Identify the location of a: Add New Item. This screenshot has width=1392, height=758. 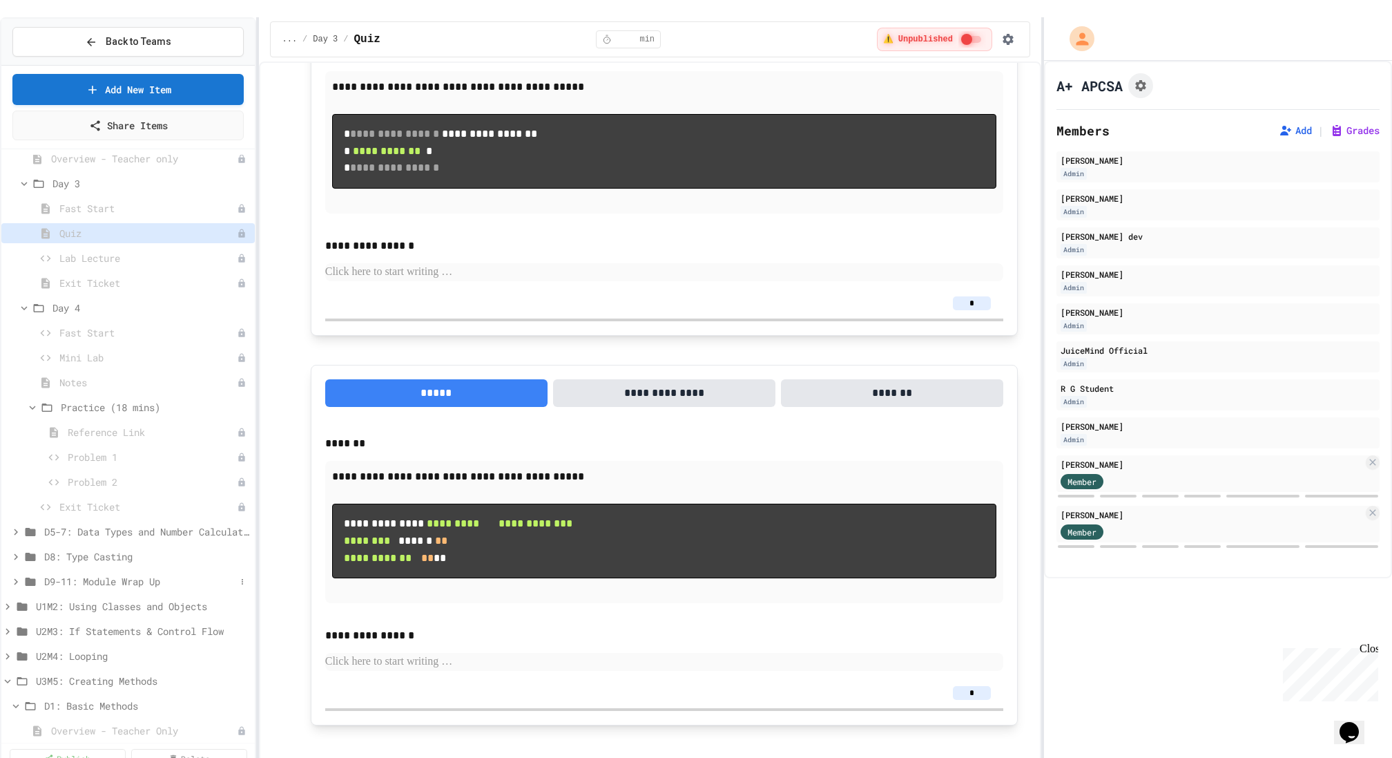
(128, 89).